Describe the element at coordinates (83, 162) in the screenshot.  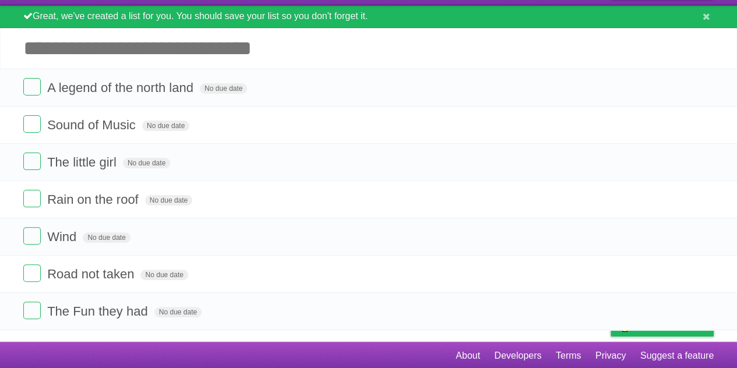
I see `span: The little girl` at that location.